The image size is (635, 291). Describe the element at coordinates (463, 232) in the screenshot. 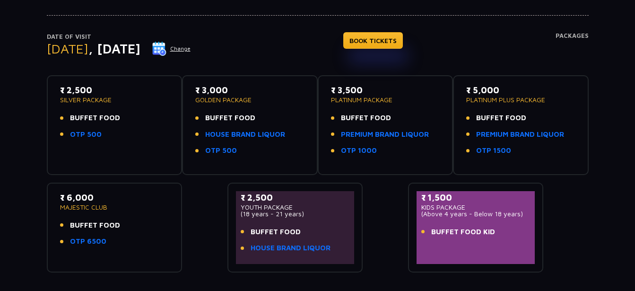

I see `span: BUFFET FOOD KID` at that location.